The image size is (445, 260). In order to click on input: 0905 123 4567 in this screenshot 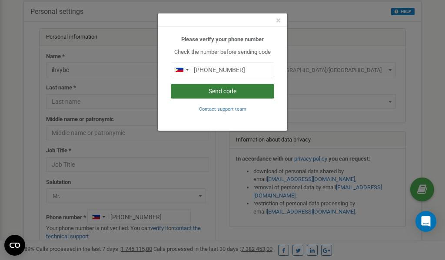, I will do `click(222, 70)`.